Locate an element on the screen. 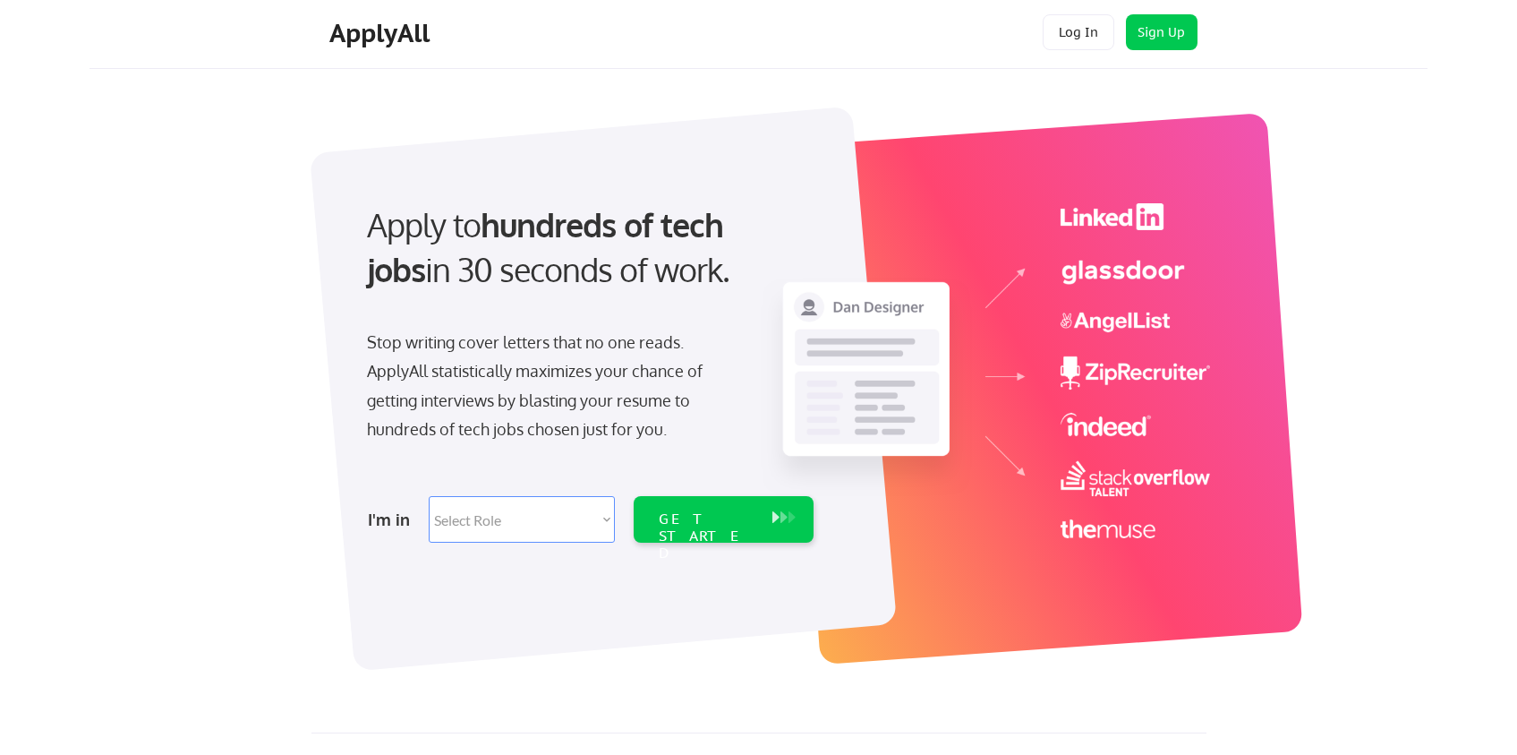  button: Sign Up is located at coordinates (1162, 32).